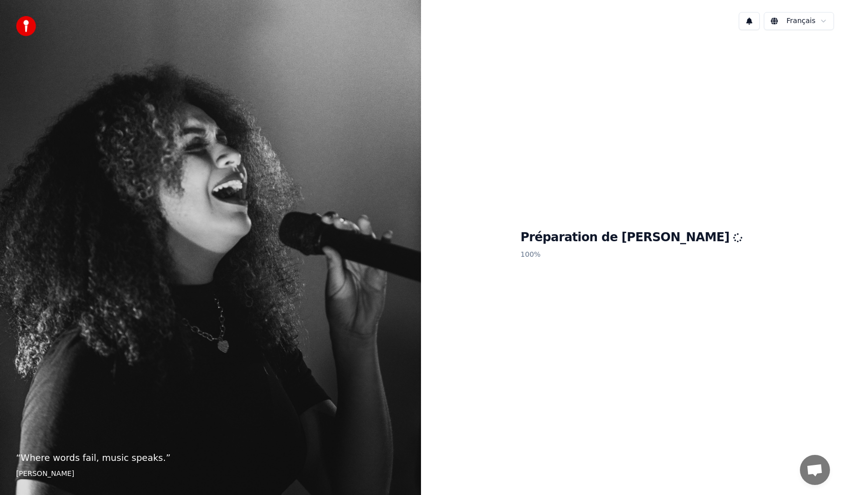  I want to click on img: youka, so click(26, 26).